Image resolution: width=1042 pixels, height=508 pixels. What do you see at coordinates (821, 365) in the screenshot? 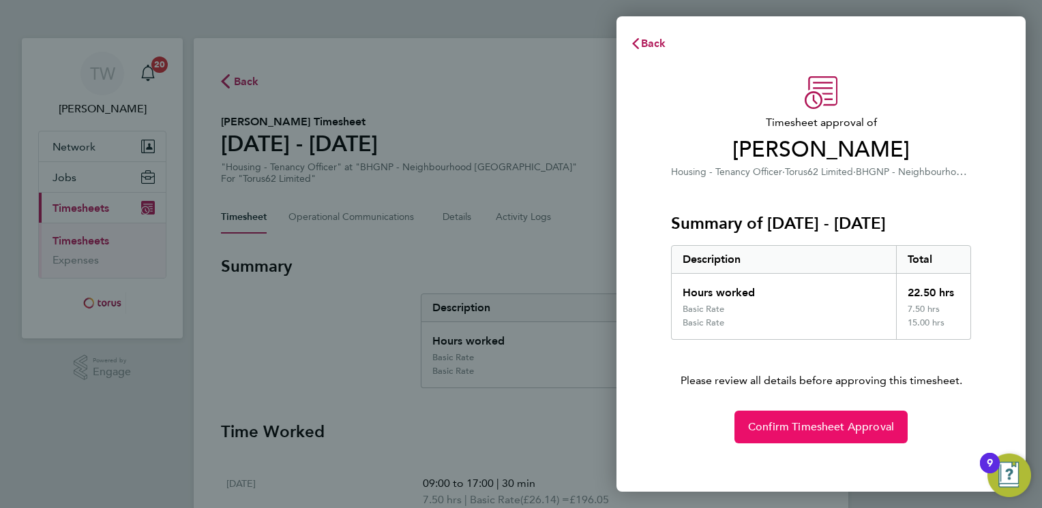
I see `p: Please review all details before approving this timesheet.` at bounding box center [821, 365].